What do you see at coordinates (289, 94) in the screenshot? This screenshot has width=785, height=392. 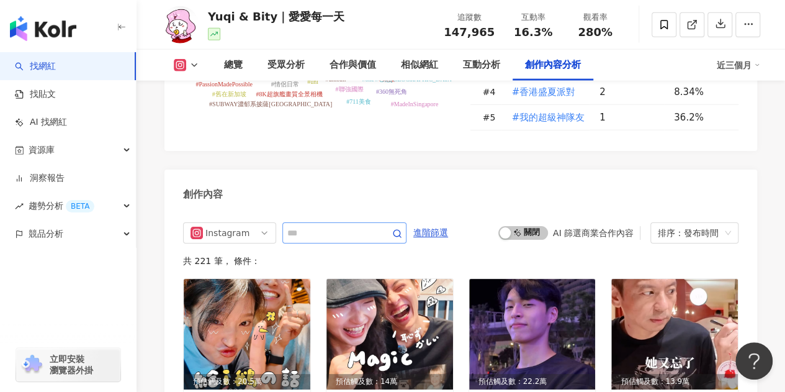 I see `tspan: #8K超旗艦畫質全景相機` at bounding box center [289, 94].